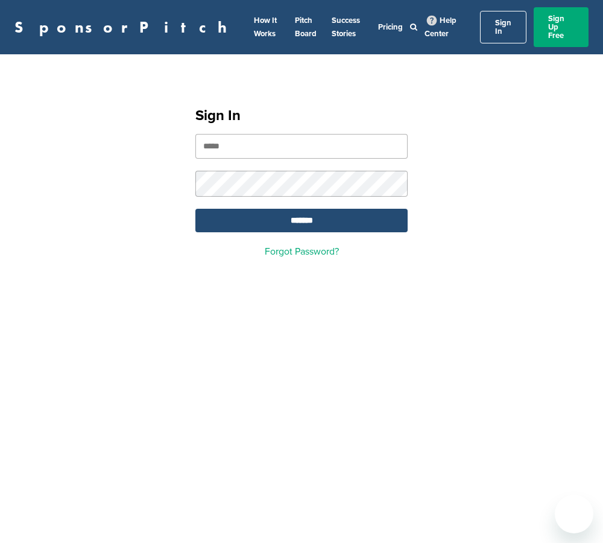 This screenshot has width=603, height=543. I want to click on a: Sign Up Free, so click(561, 27).